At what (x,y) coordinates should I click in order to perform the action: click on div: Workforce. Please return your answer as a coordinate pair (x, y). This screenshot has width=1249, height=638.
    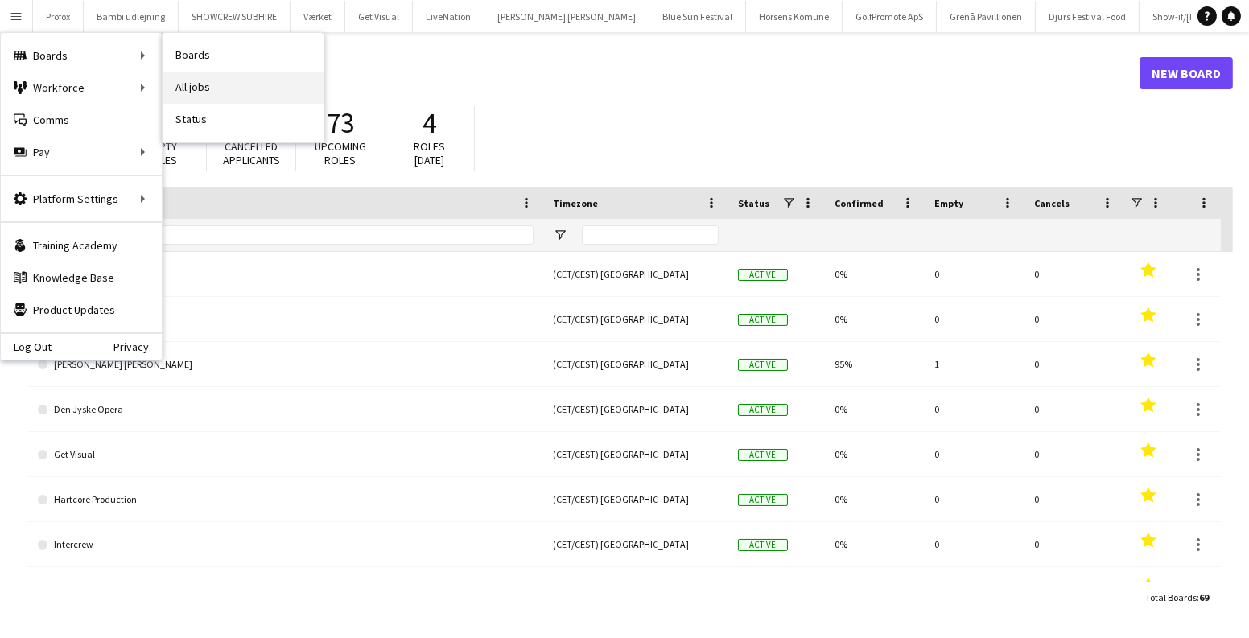
    Looking at the image, I should click on (81, 88).